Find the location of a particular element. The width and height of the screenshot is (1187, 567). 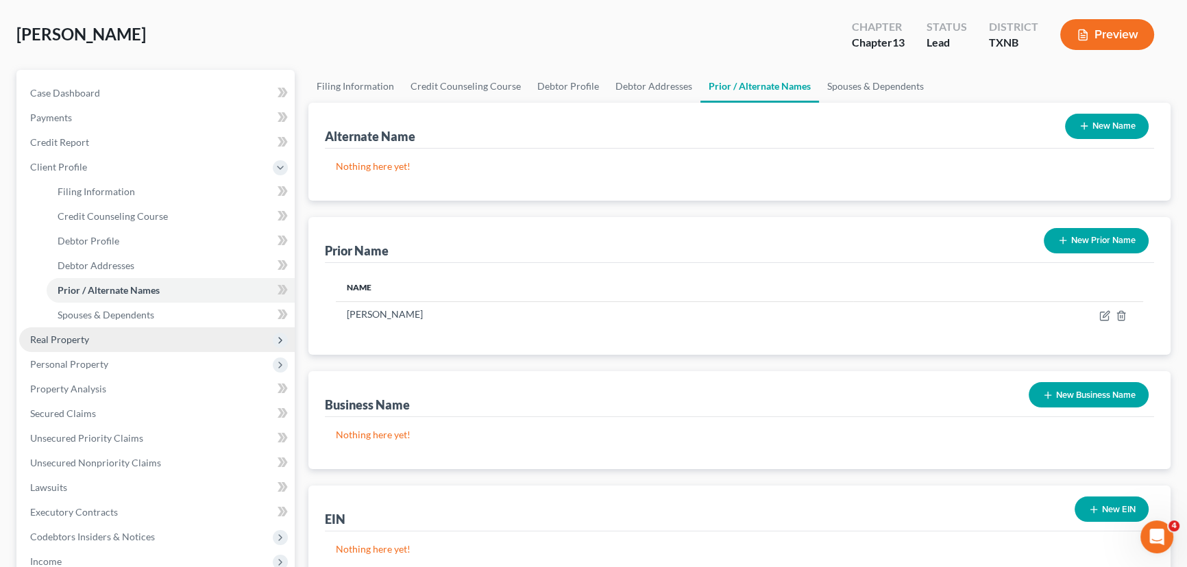

span: 4 is located at coordinates (1174, 526).